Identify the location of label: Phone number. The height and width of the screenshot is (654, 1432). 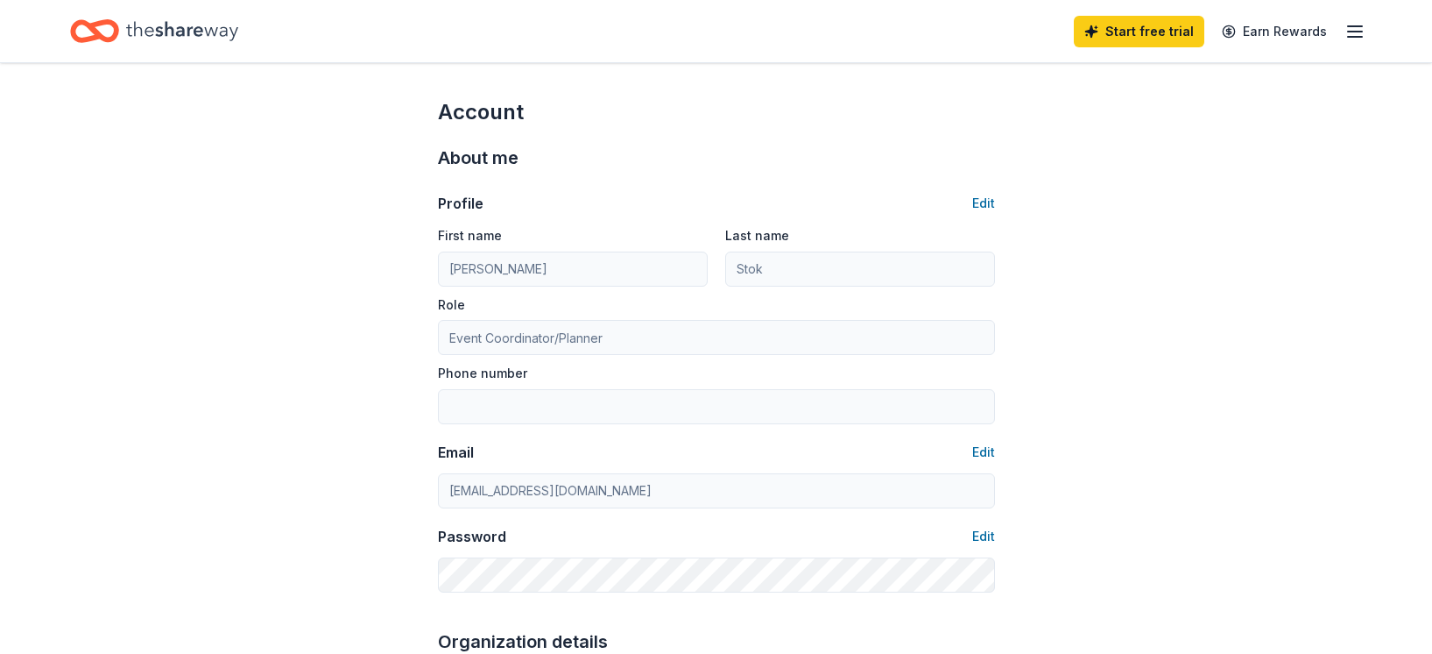
(483, 373).